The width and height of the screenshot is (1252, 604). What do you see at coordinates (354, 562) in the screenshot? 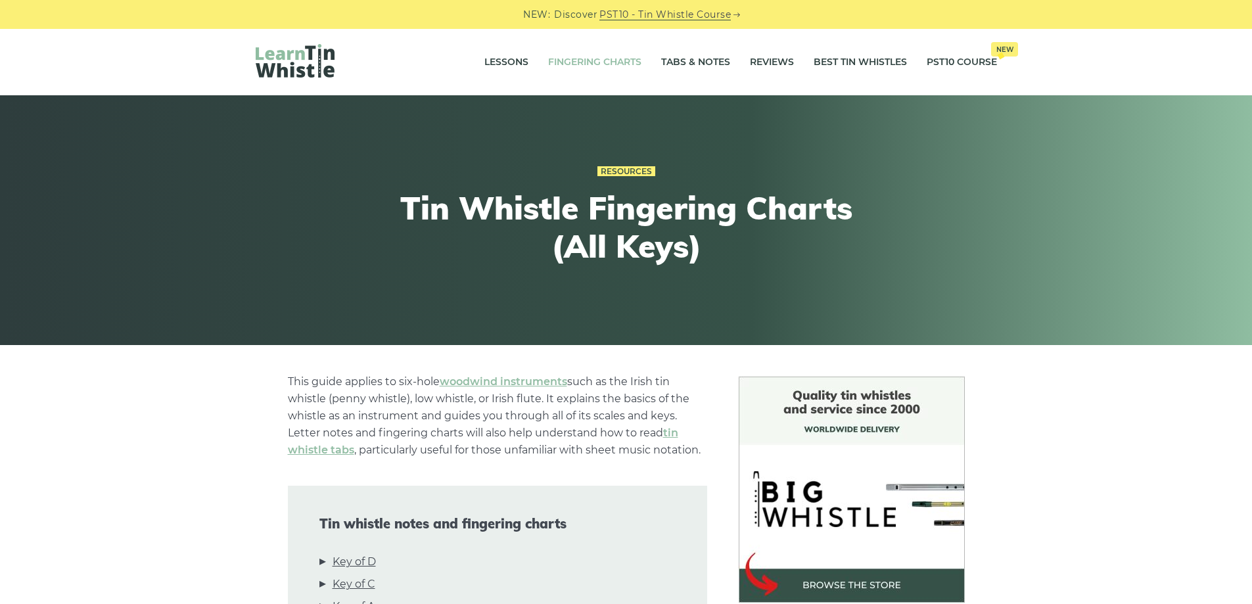
I see `a: Key of D` at bounding box center [354, 562].